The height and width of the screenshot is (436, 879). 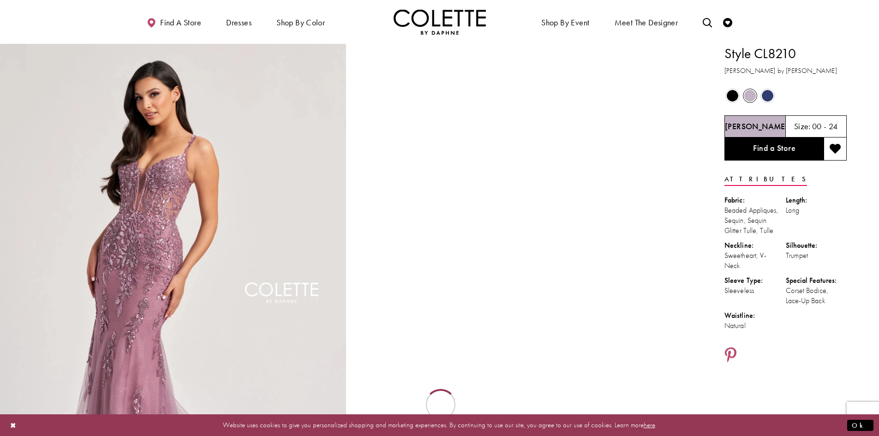 I want to click on h1: Style CL8210, so click(x=785, y=54).